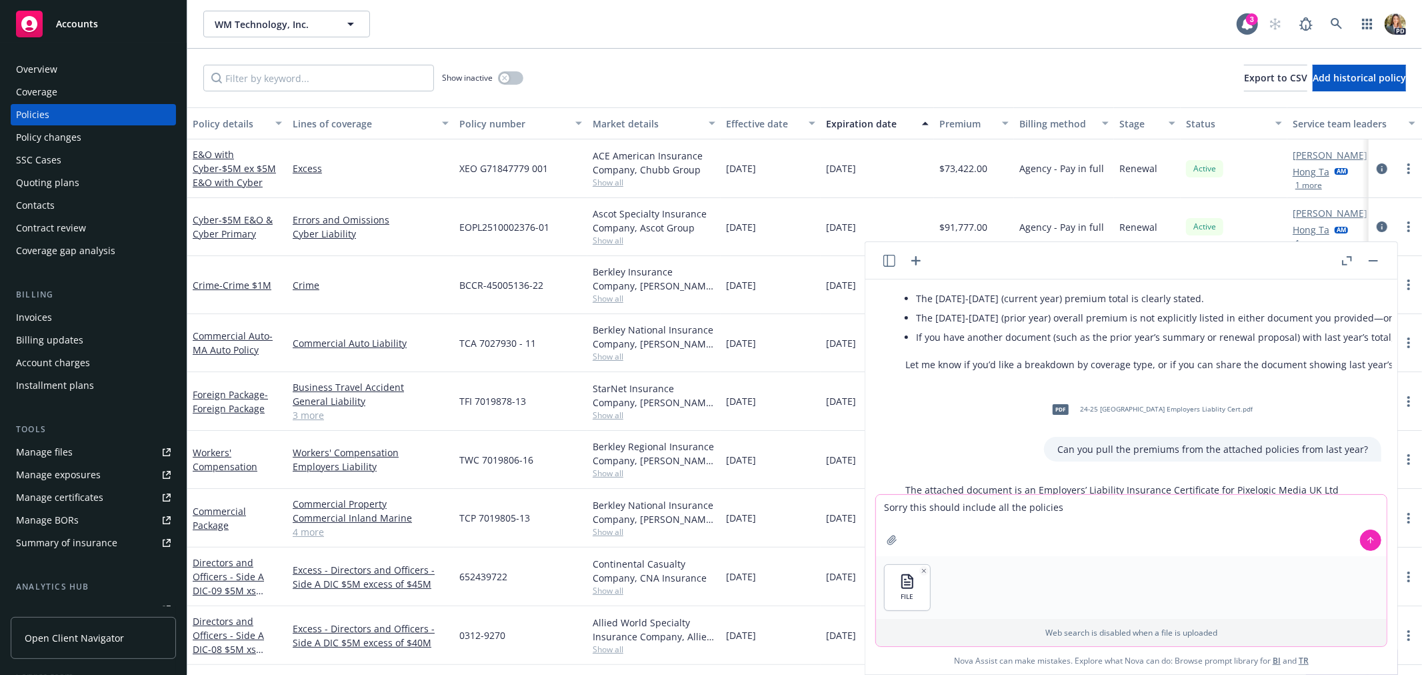 Image resolution: width=1422 pixels, height=675 pixels. What do you see at coordinates (1234, 123) in the screenshot?
I see `button: Status` at bounding box center [1234, 123].